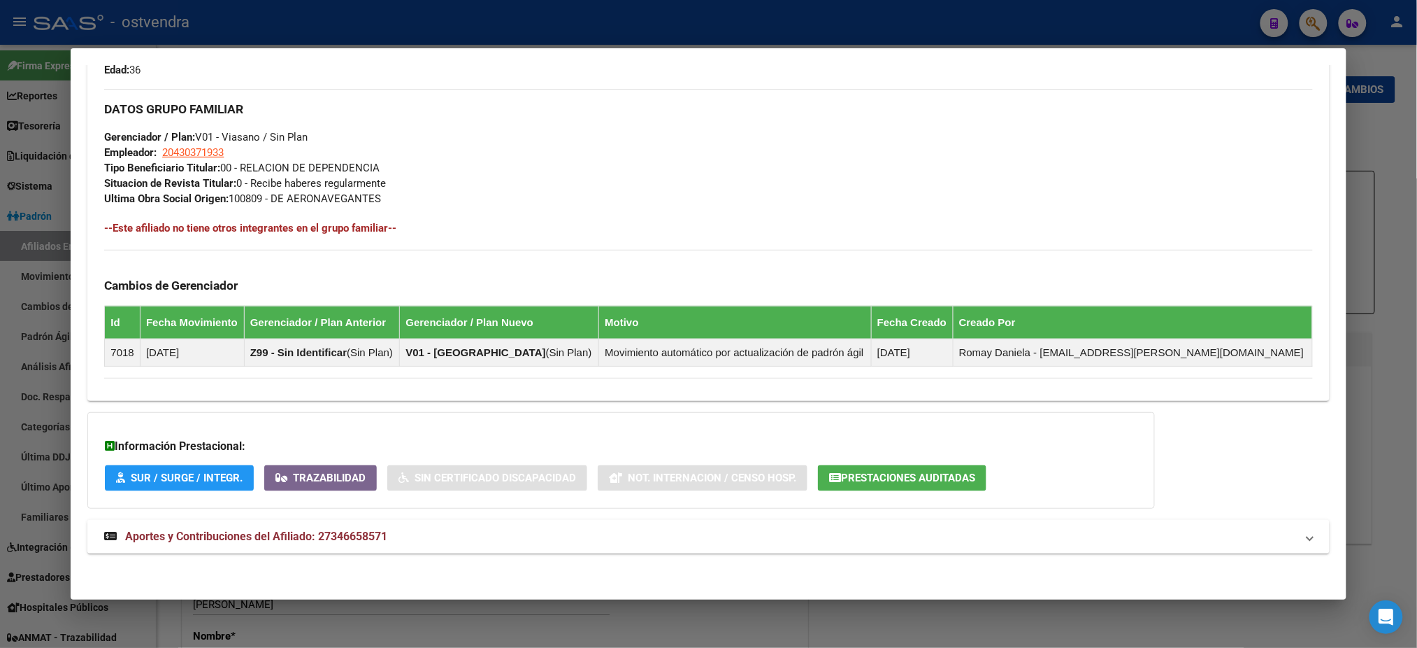 The image size is (1417, 648). What do you see at coordinates (242, 168) in the screenshot?
I see `span: 00 - RELACION DE DEPENDENCIA` at bounding box center [242, 168].